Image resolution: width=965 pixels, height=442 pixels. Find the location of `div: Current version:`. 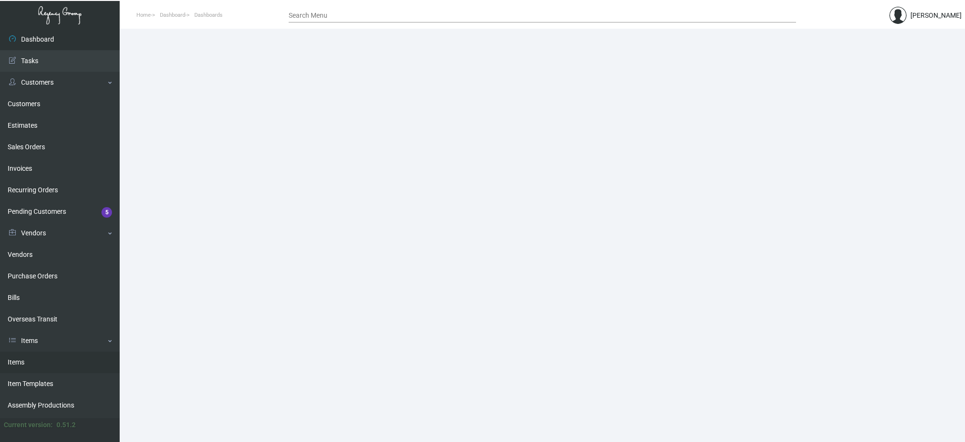

div: Current version: is located at coordinates (28, 425).